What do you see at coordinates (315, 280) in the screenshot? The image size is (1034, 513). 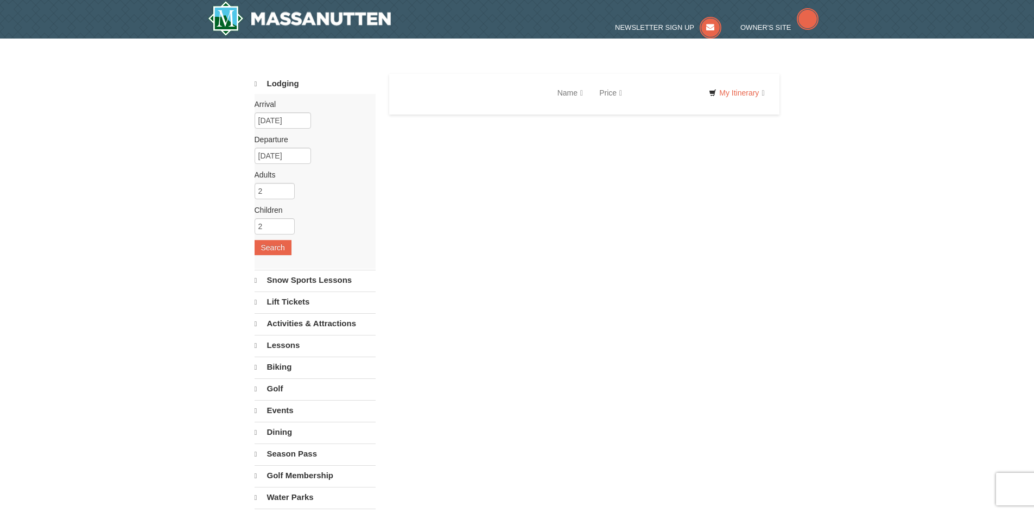 I see `a: Snow Sports Lessons` at bounding box center [315, 280].